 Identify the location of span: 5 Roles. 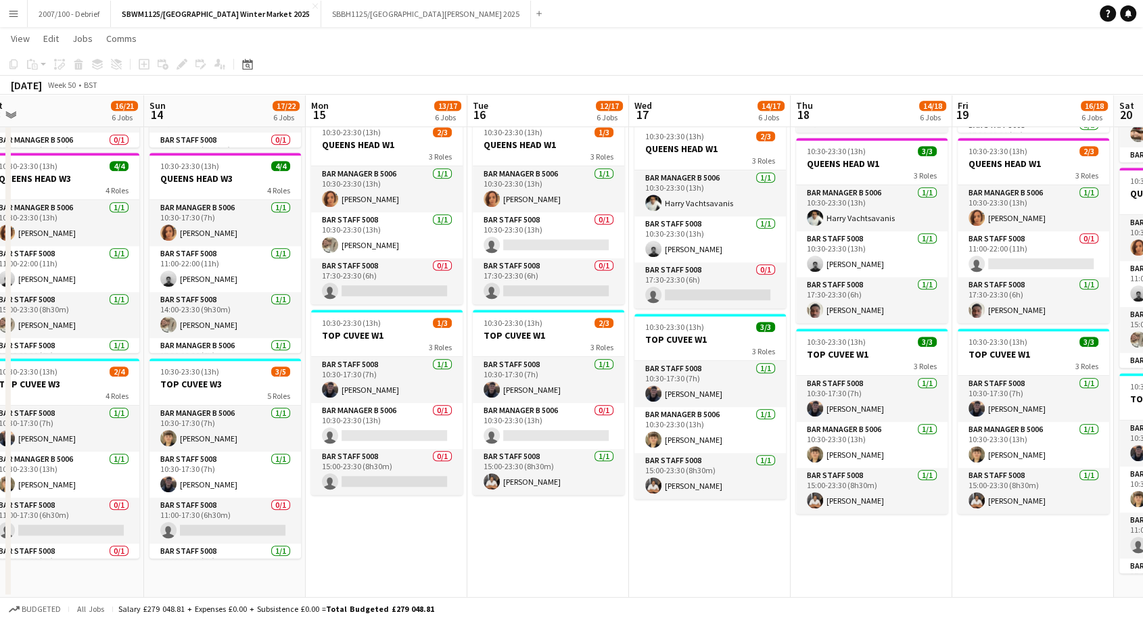
(279, 396).